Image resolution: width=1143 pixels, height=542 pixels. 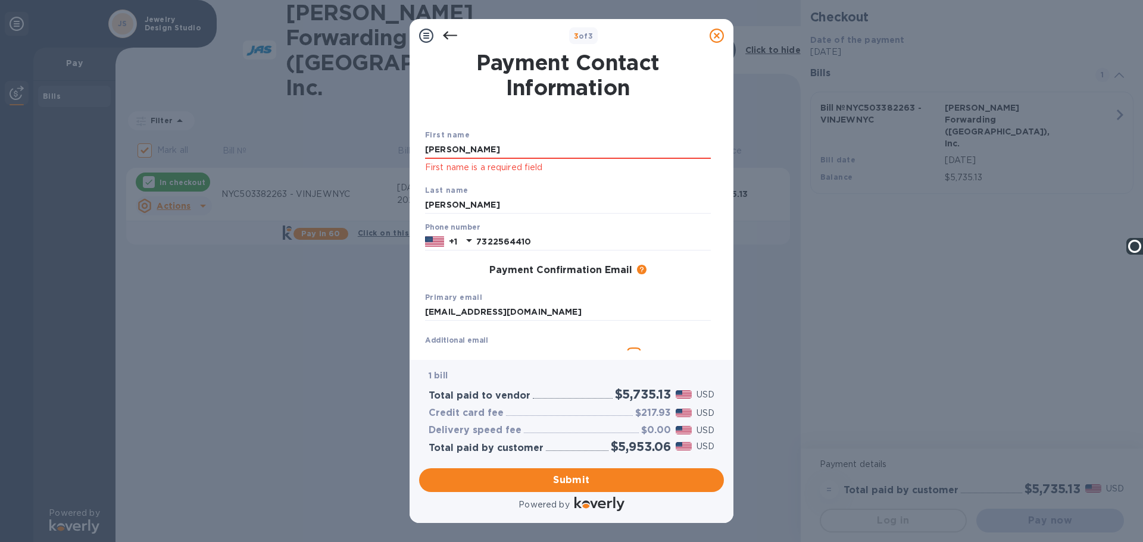 I want to click on input: Enter your primary name, so click(x=568, y=312).